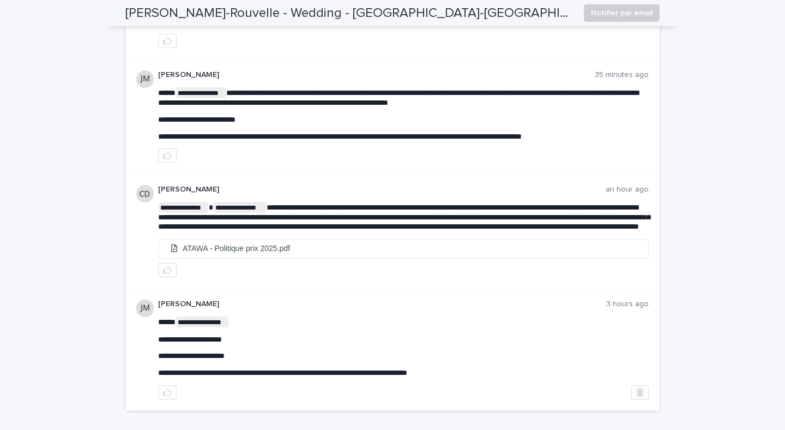  I want to click on p: an hour ago, so click(627, 189).